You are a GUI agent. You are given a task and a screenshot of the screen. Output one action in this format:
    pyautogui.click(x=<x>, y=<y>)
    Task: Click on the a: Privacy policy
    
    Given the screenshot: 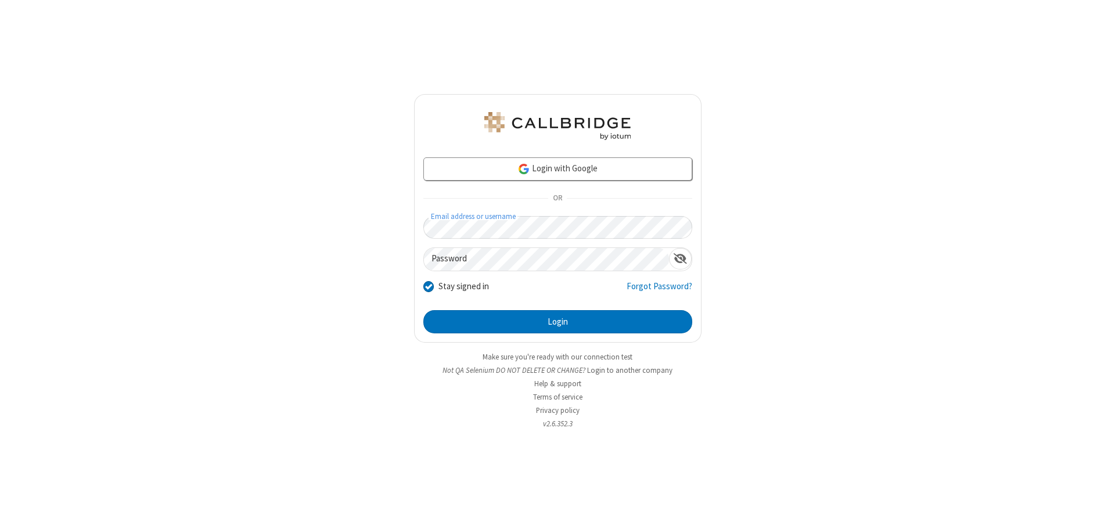 What is the action you would take?
    pyautogui.click(x=557, y=410)
    